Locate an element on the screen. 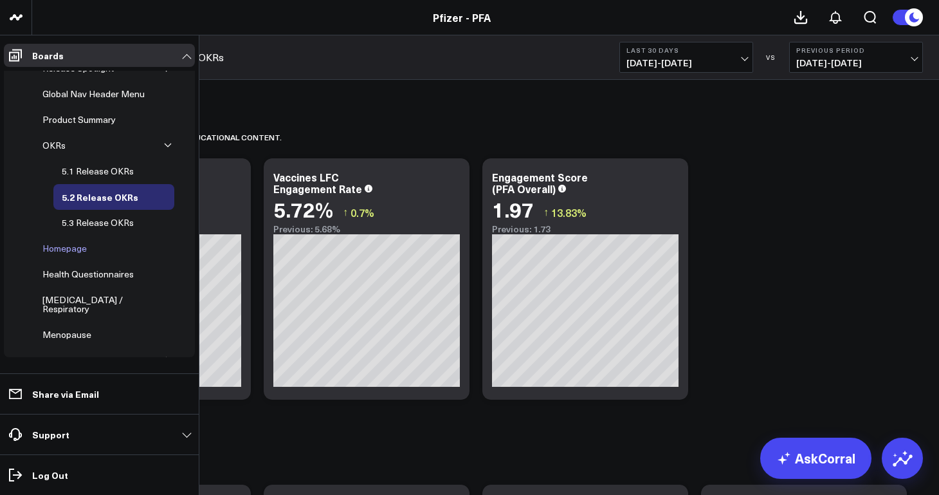 The height and width of the screenshot is (495, 939). div: OKRs is located at coordinates (54, 145).